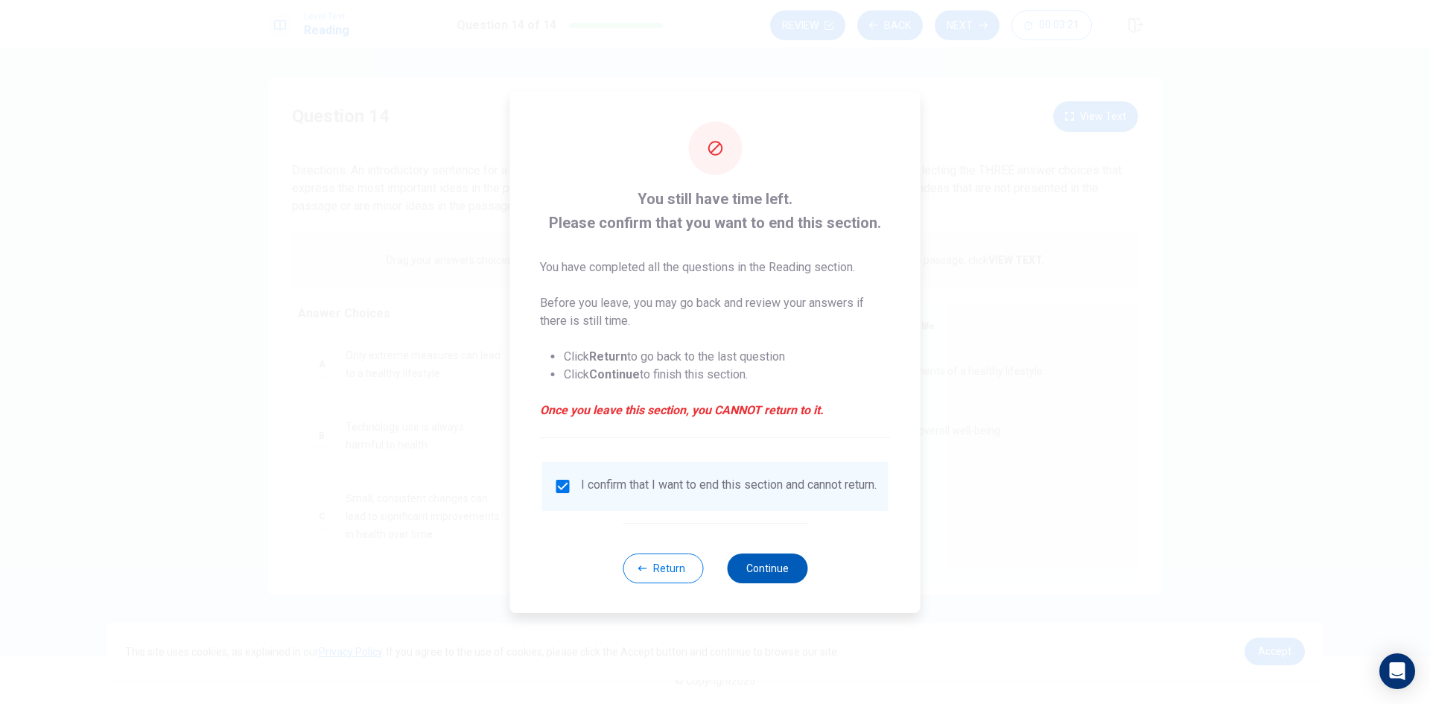 This screenshot has height=704, width=1430. I want to click on p: You have completed all the questions in the Reading section., so click(715, 267).